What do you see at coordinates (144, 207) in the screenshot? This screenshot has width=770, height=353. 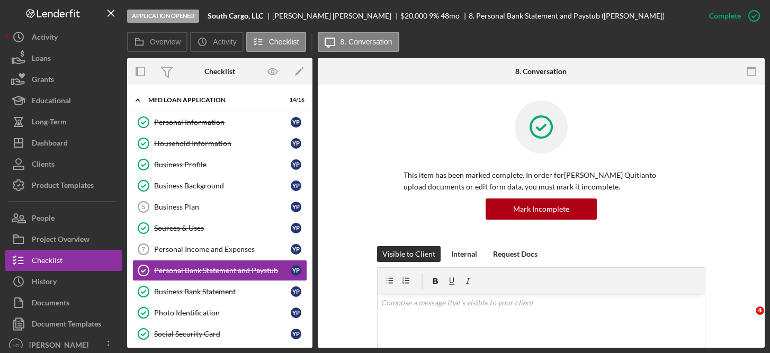 I see `tspan: 5` at bounding box center [144, 207].